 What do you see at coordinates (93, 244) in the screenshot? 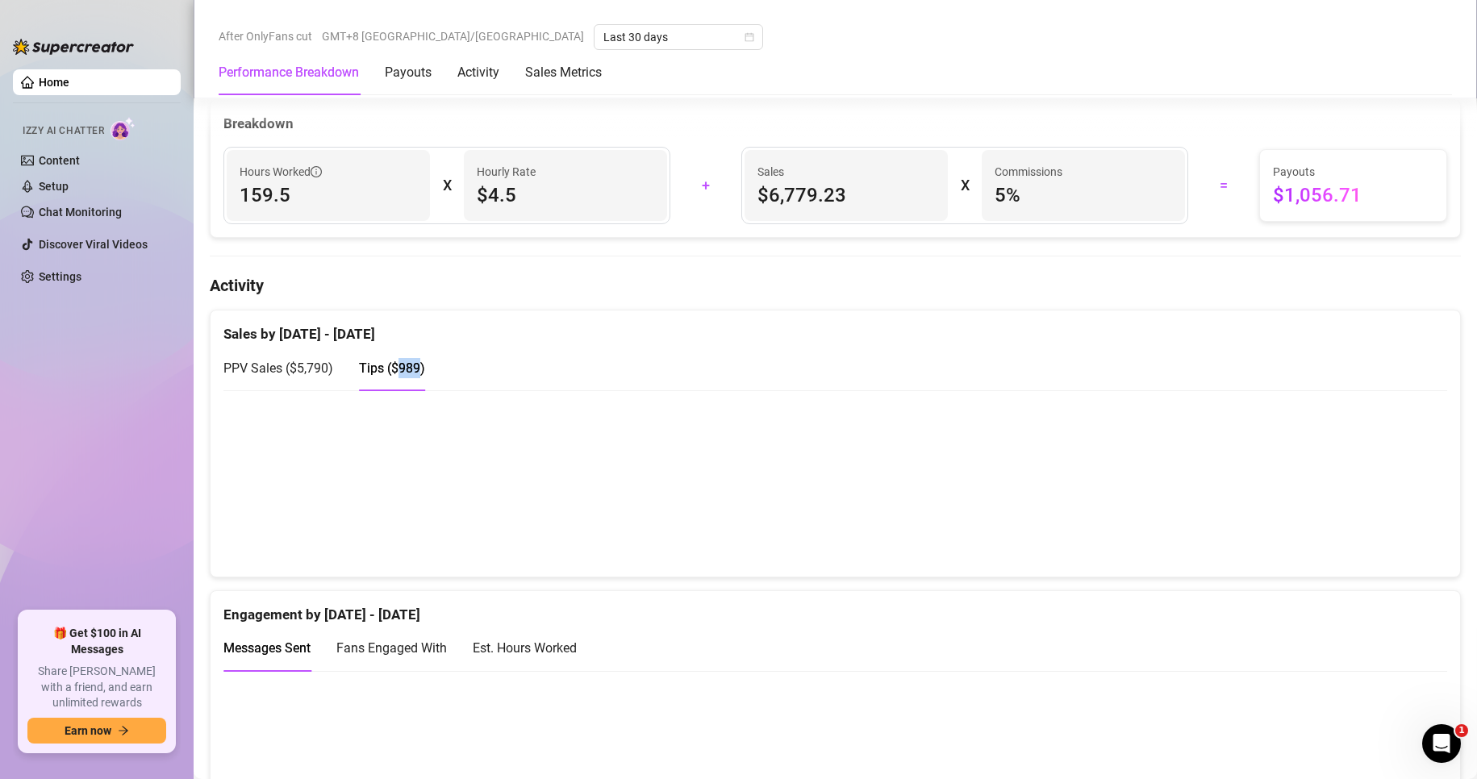
I see `a: Discover Viral Videos` at bounding box center [93, 244].